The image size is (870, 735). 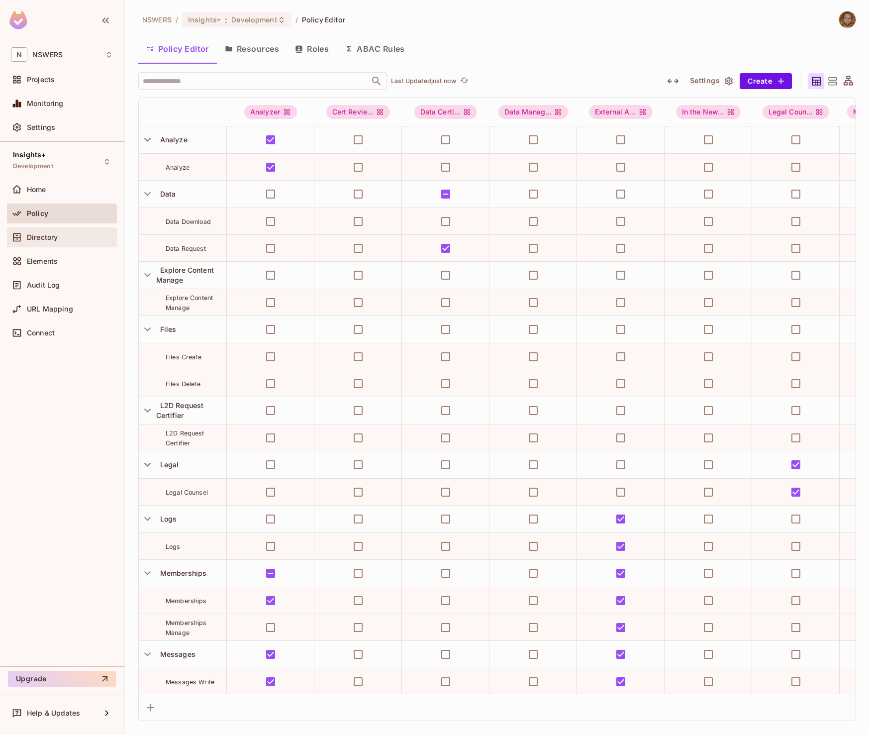 I want to click on span: Help & Updates, so click(x=53, y=713).